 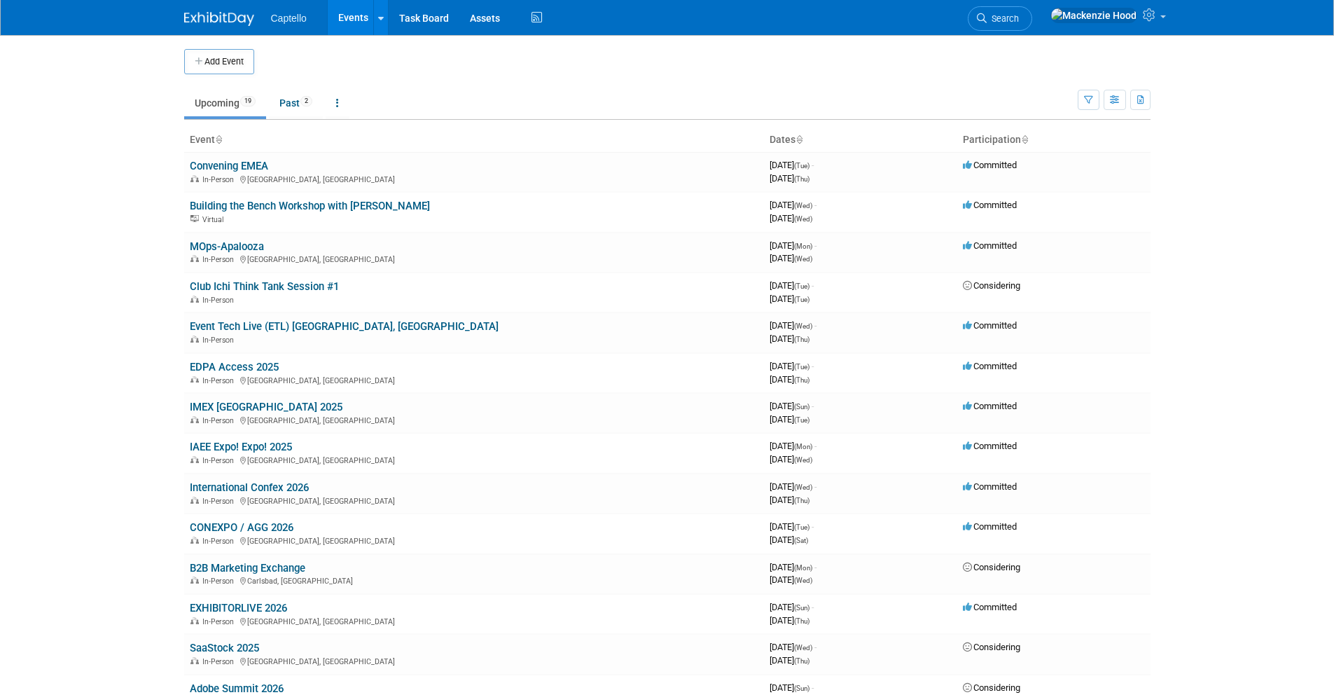 I want to click on a: MOps-Apalooza, so click(x=227, y=246).